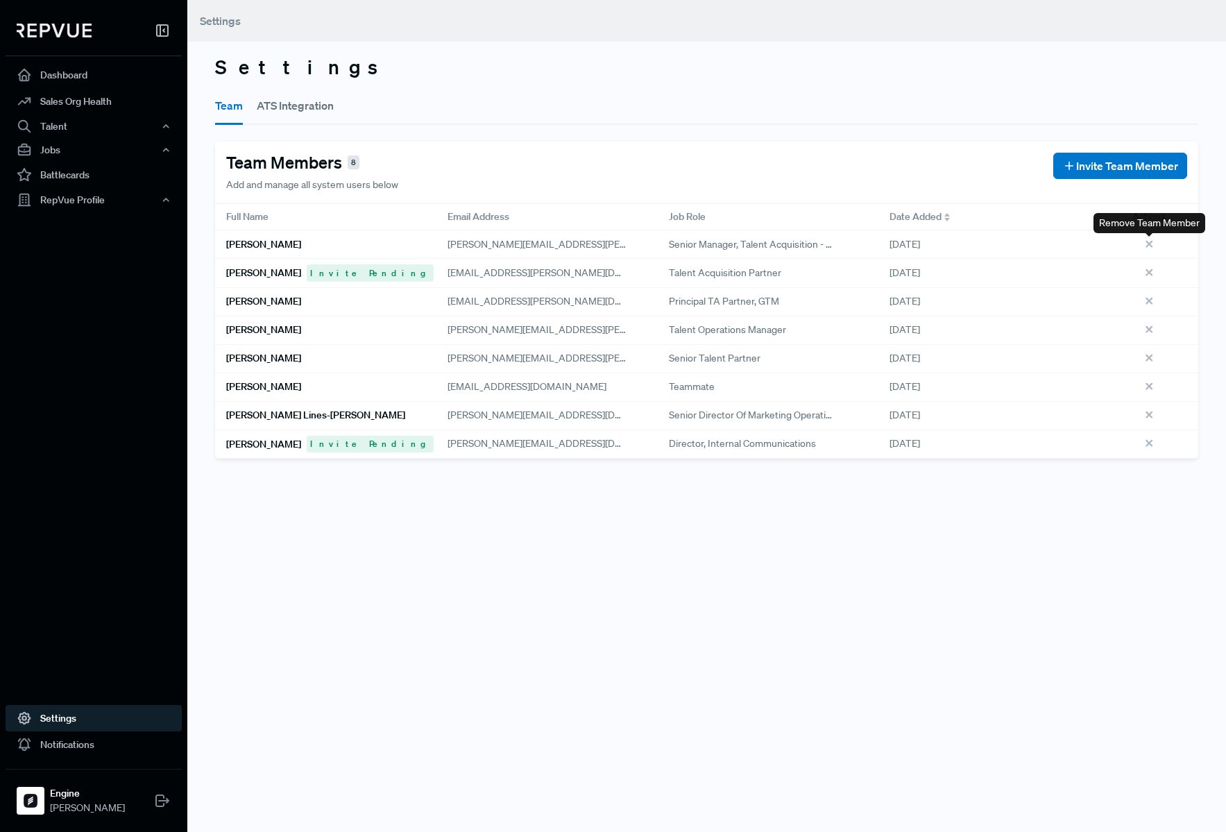 This screenshot has width=1226, height=832. Describe the element at coordinates (687, 216) in the screenshot. I see `span: Job Role` at that location.